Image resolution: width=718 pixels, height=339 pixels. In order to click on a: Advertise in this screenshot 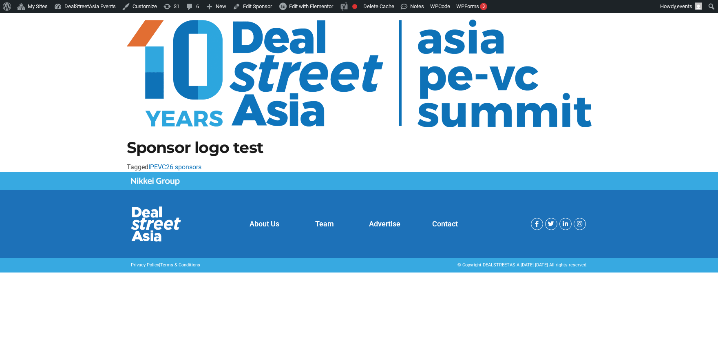, I will do `click(384, 223)`.